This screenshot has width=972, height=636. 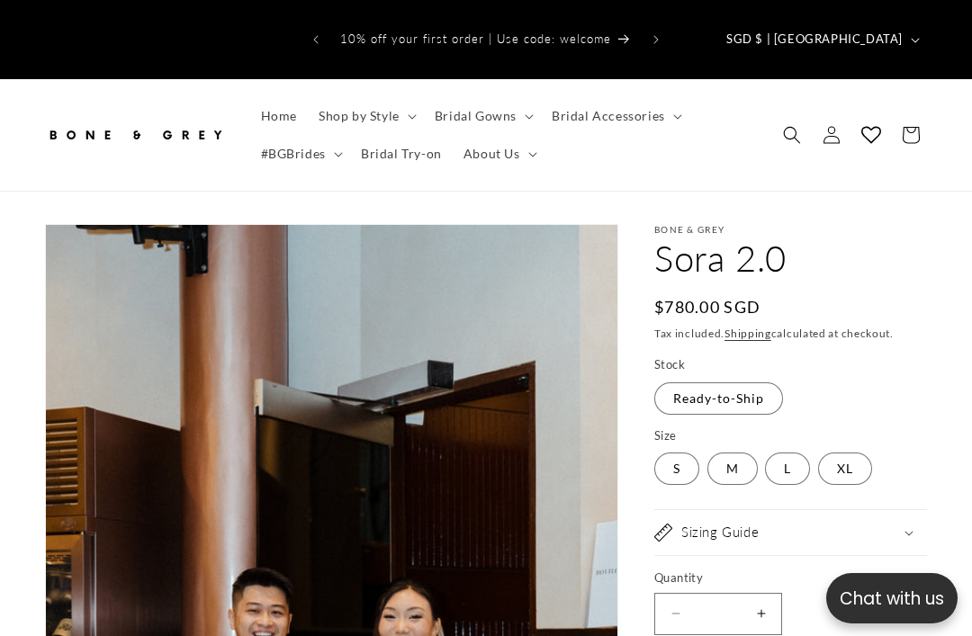 I want to click on p: Bone & Grey, so click(x=790, y=230).